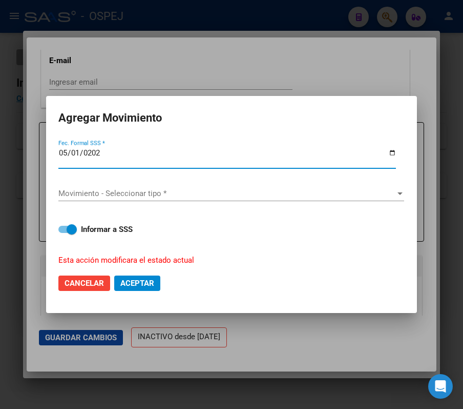 The width and height of the screenshot is (463, 409). Describe the element at coordinates (231, 118) in the screenshot. I see `h2: Agregar Movimiento` at that location.